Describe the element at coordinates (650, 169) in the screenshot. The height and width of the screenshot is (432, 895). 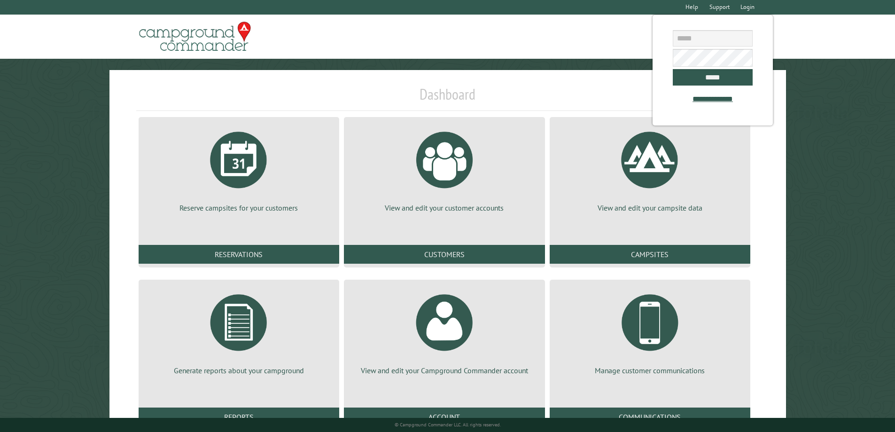
I see `a: View and edit your campsite data` at that location.